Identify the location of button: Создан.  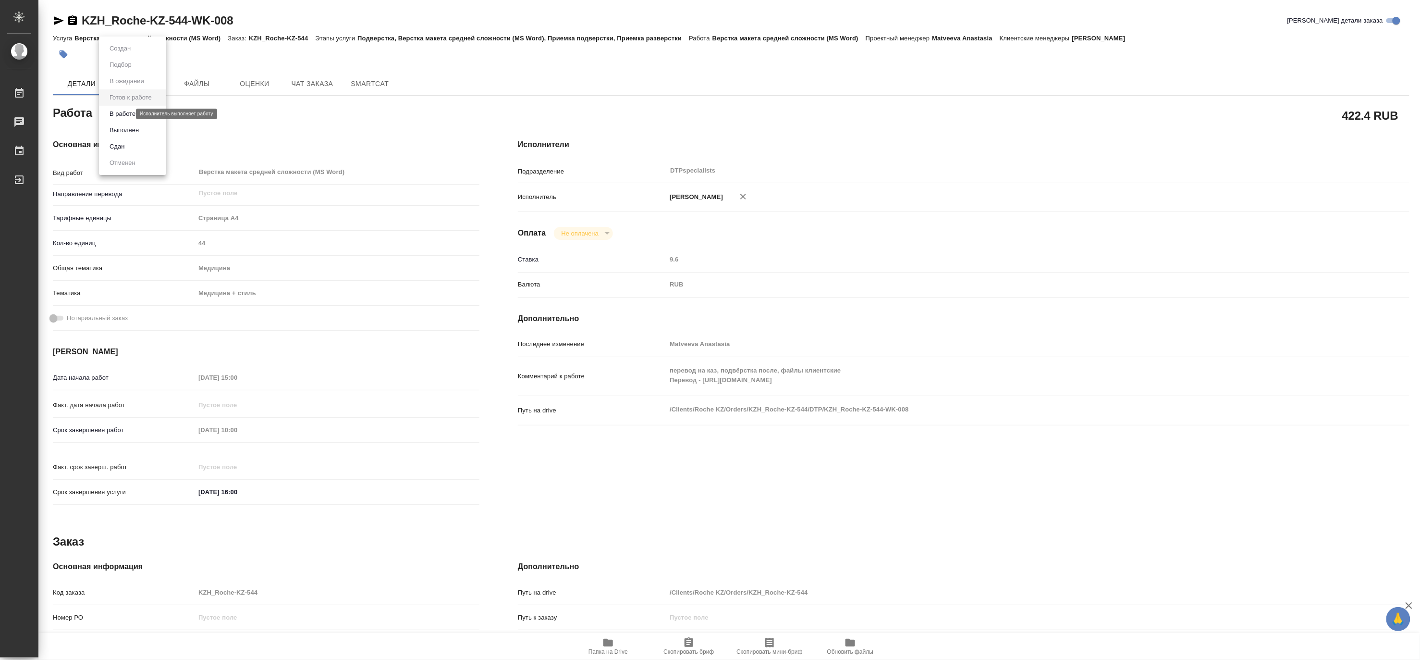
(120, 49).